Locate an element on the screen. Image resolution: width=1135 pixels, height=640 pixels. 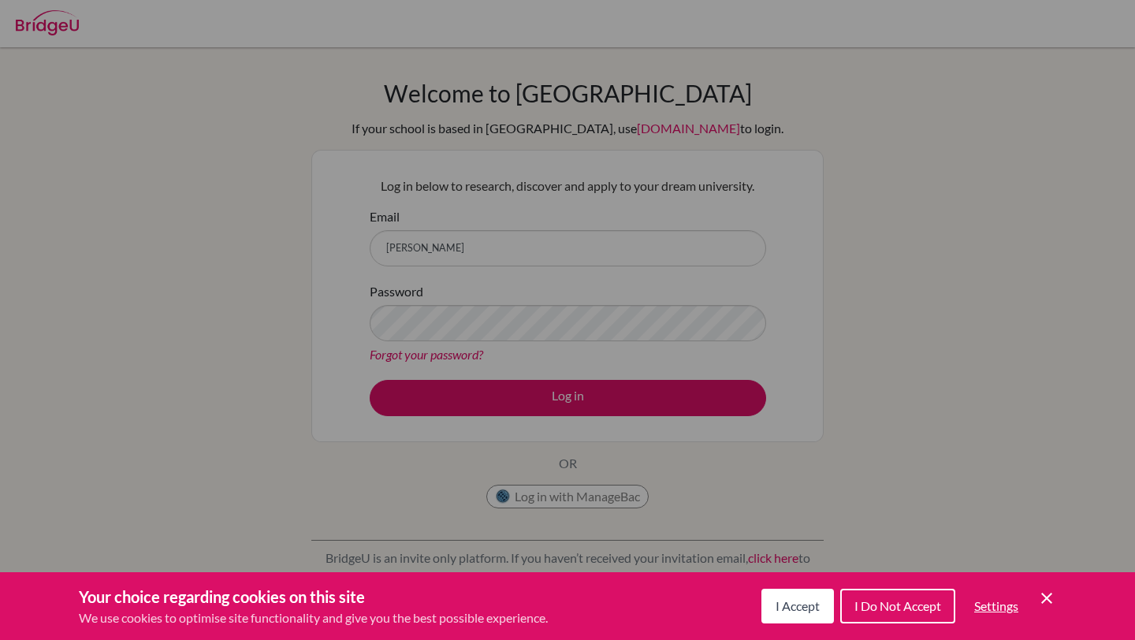
span: I Accept is located at coordinates (797, 605).